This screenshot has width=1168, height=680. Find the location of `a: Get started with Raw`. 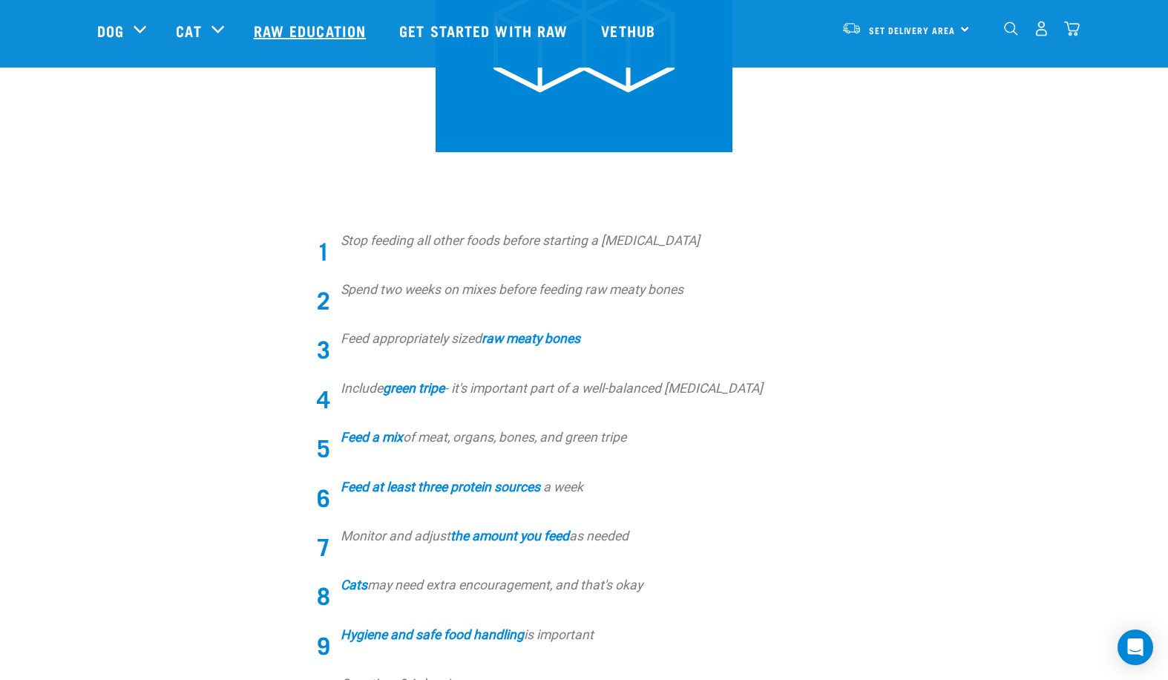

a: Get started with Raw is located at coordinates (485, 30).